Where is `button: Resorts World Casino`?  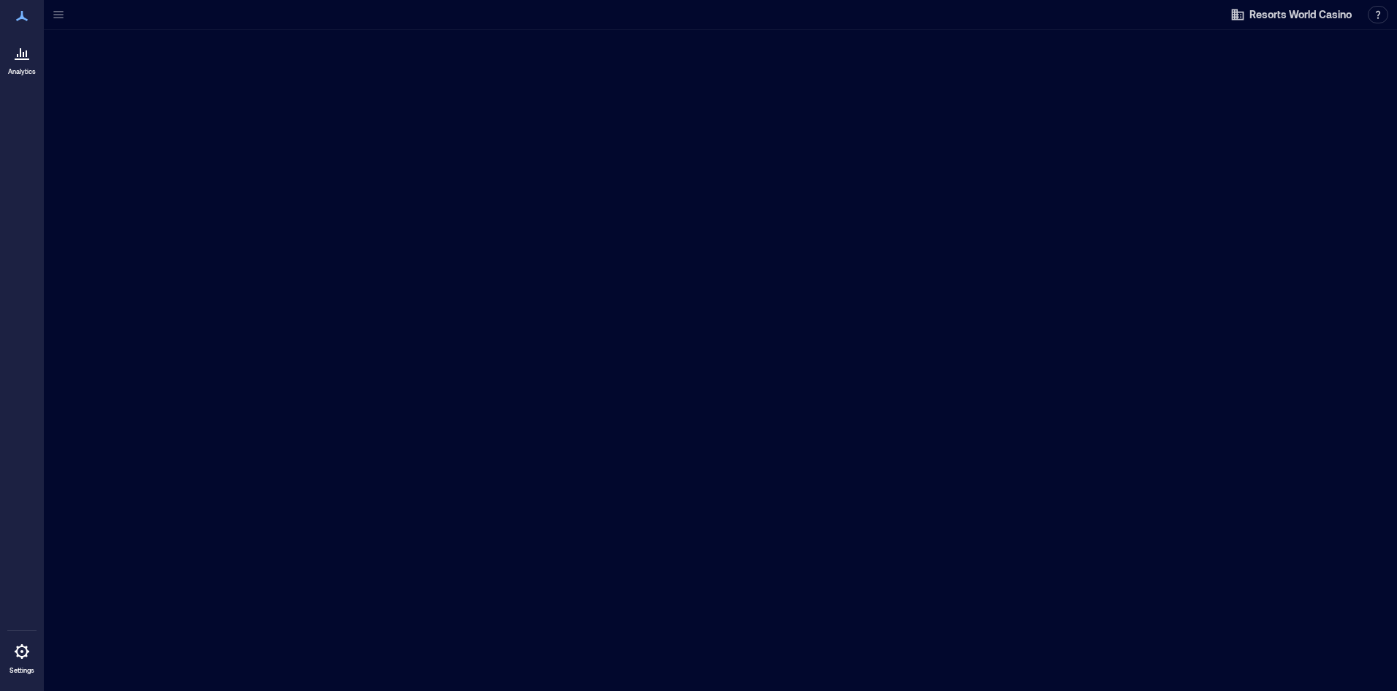
button: Resorts World Casino is located at coordinates (1291, 15).